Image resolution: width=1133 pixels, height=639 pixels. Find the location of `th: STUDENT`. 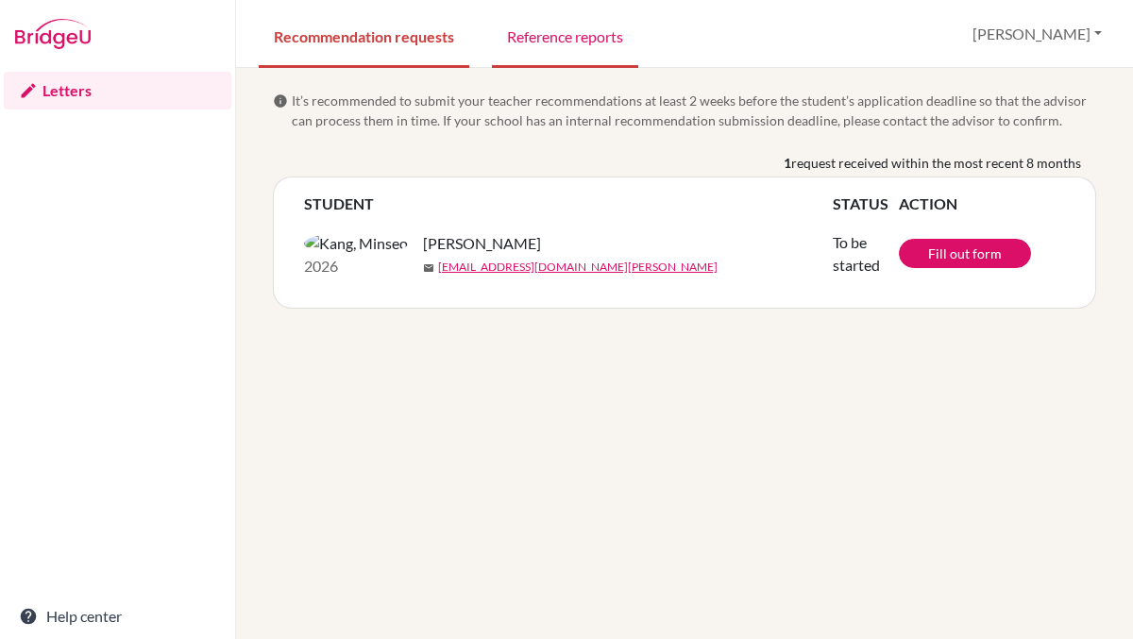

th: STUDENT is located at coordinates (569, 204).